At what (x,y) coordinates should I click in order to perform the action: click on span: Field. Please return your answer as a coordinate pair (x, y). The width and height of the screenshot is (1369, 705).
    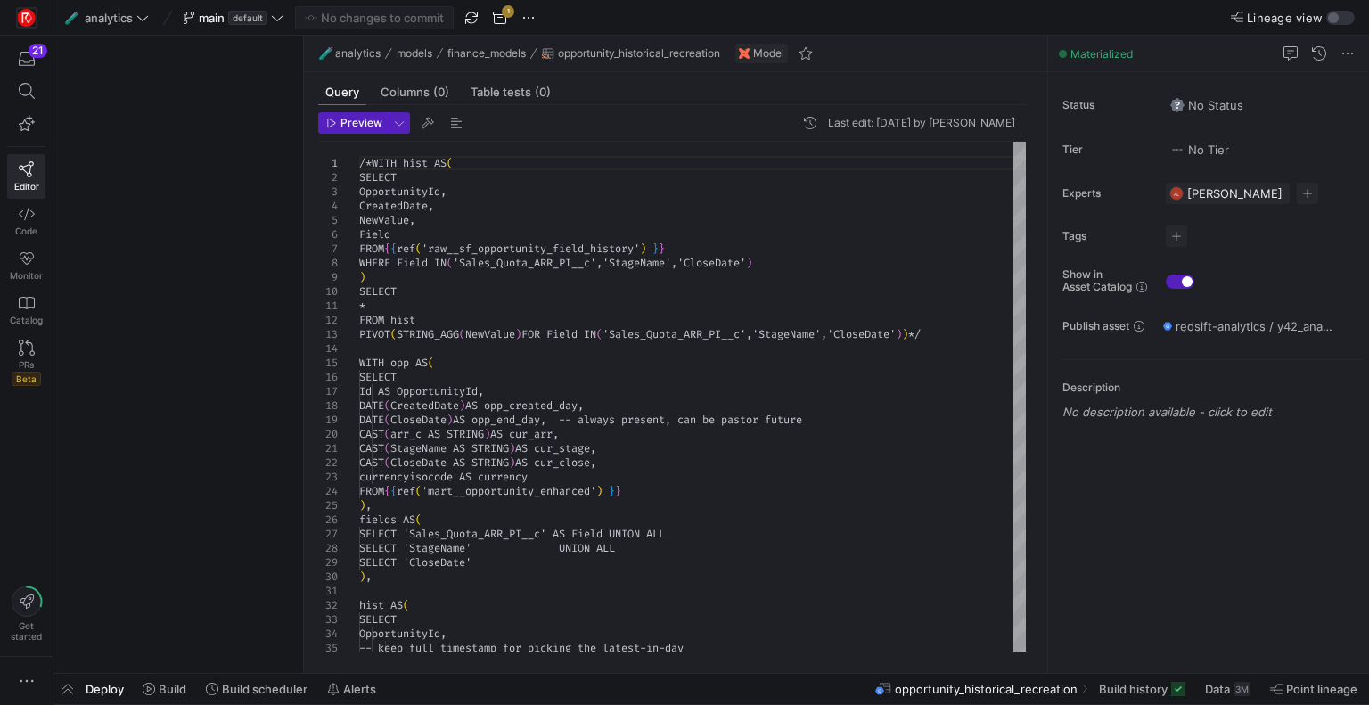
    Looking at the image, I should click on (374, 234).